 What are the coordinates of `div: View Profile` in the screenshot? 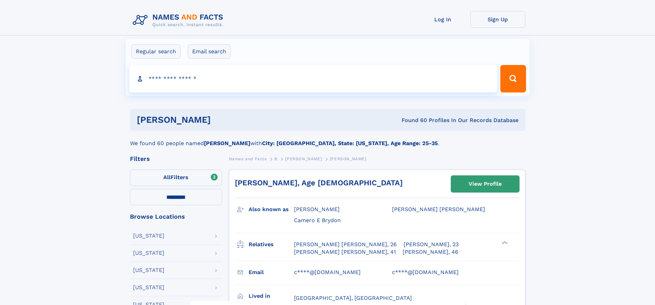 It's located at (485, 184).